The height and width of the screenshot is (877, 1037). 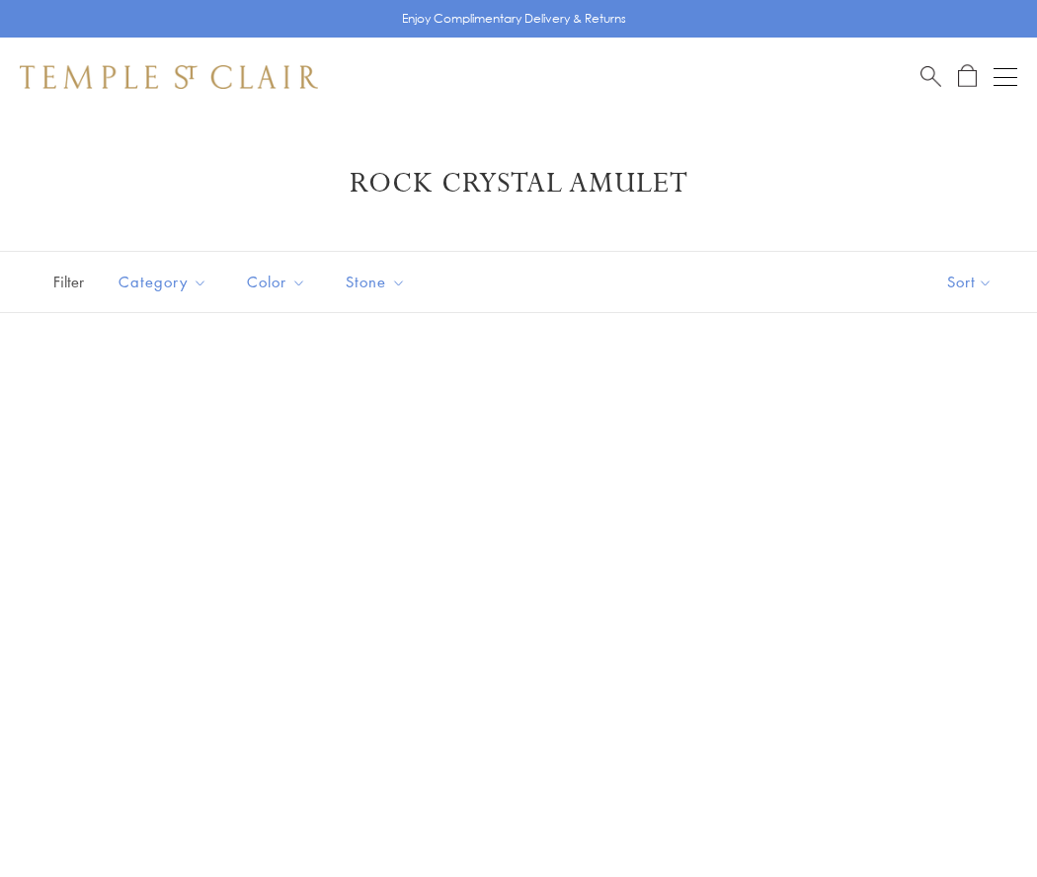 What do you see at coordinates (278, 281) in the screenshot?
I see `span: Color` at bounding box center [278, 281].